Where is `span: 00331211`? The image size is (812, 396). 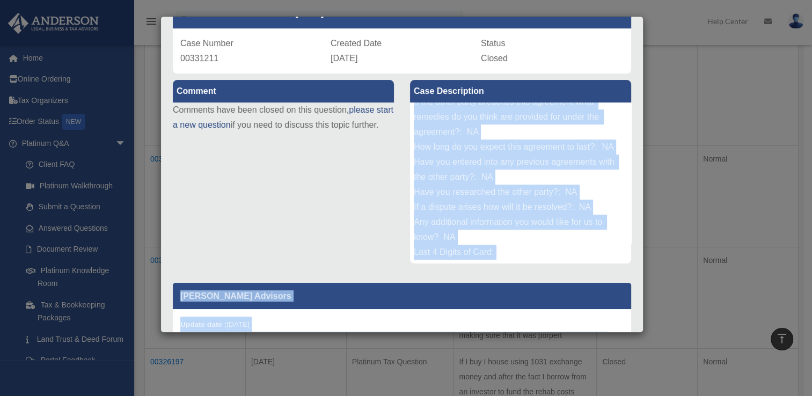
span: 00331211 is located at coordinates (199, 58).